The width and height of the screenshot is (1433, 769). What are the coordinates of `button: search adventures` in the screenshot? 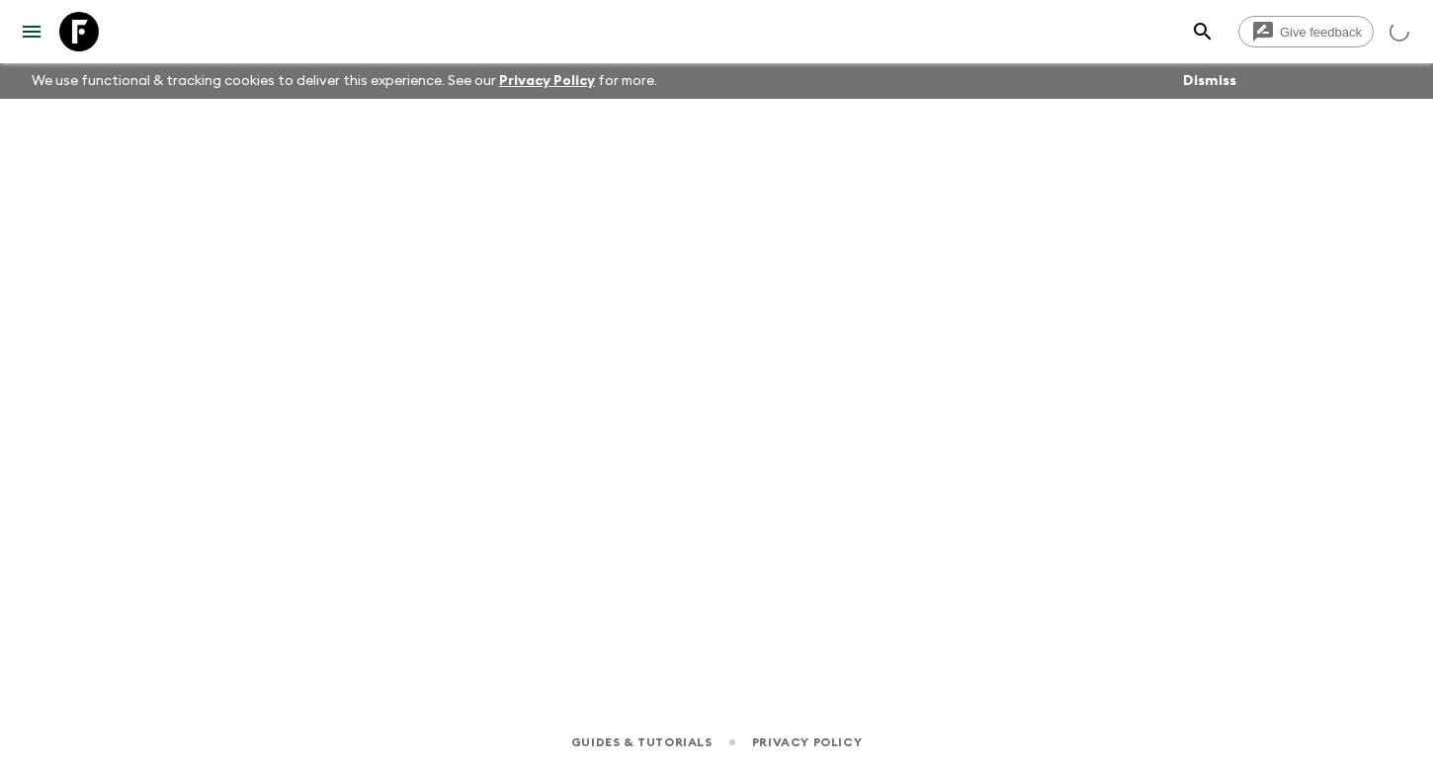 It's located at (1203, 32).